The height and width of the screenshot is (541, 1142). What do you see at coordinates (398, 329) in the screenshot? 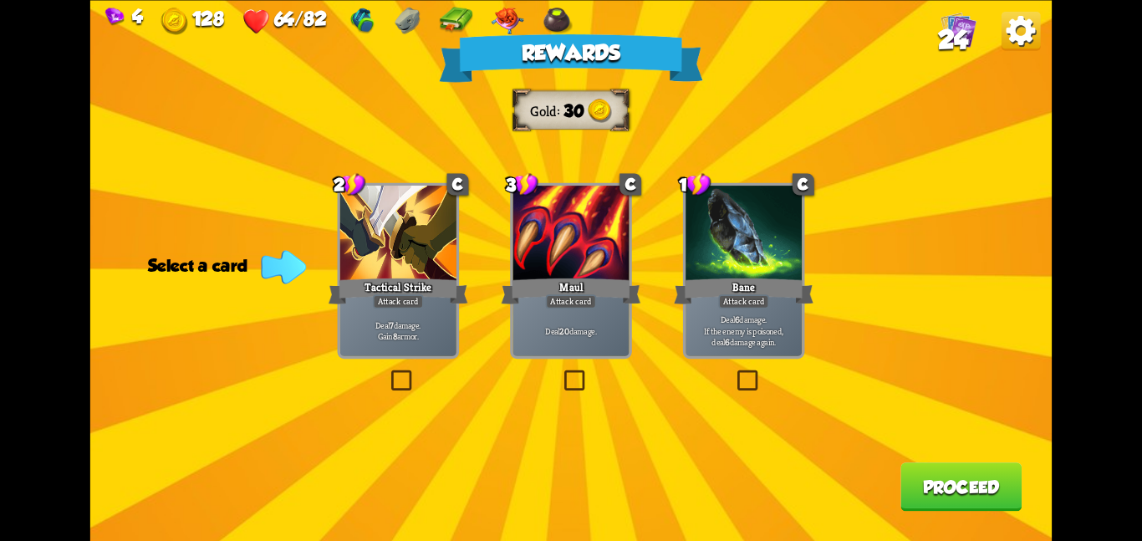
I see `p: Deal damage. Gain armor.` at bounding box center [398, 329].